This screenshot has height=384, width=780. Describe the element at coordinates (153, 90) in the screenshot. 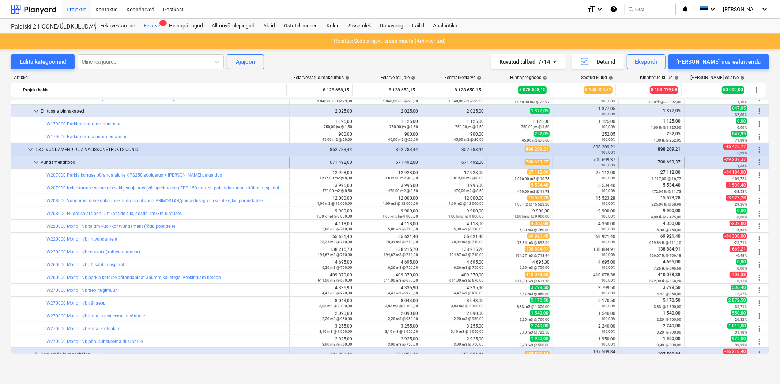

I see `div: Projekt kokku` at that location.